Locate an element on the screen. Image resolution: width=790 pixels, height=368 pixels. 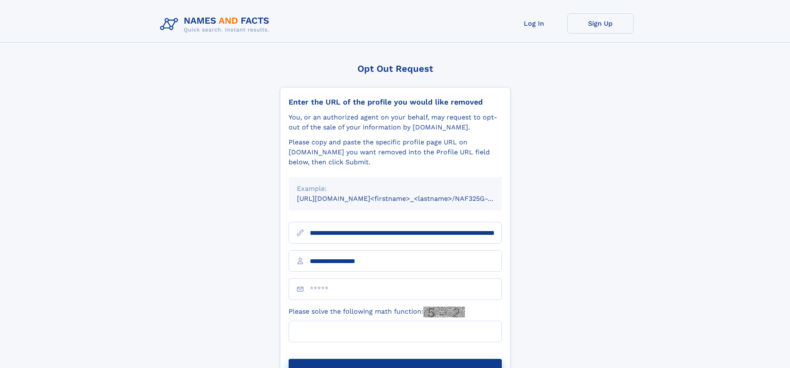
div: Enter the URL of the profile you would like removed is located at coordinates (395, 102).